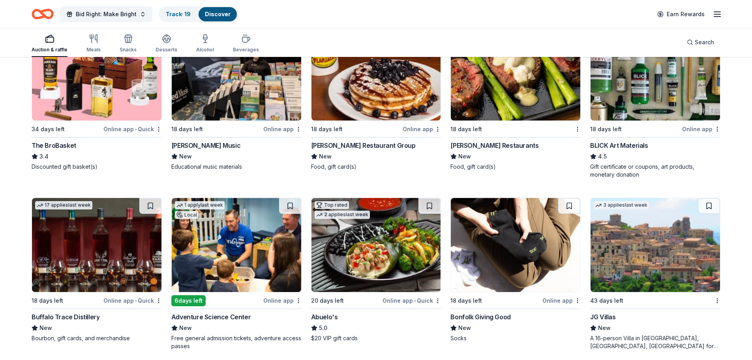 The height and width of the screenshot is (360, 752). What do you see at coordinates (166, 44) in the screenshot?
I see `button: Desserts` at bounding box center [166, 44].